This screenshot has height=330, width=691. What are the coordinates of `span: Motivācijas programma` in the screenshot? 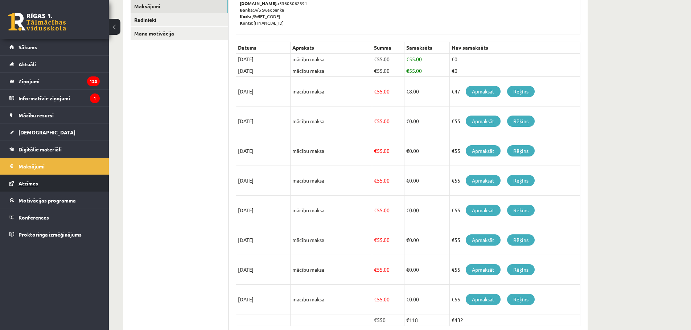 It's located at (47, 201).